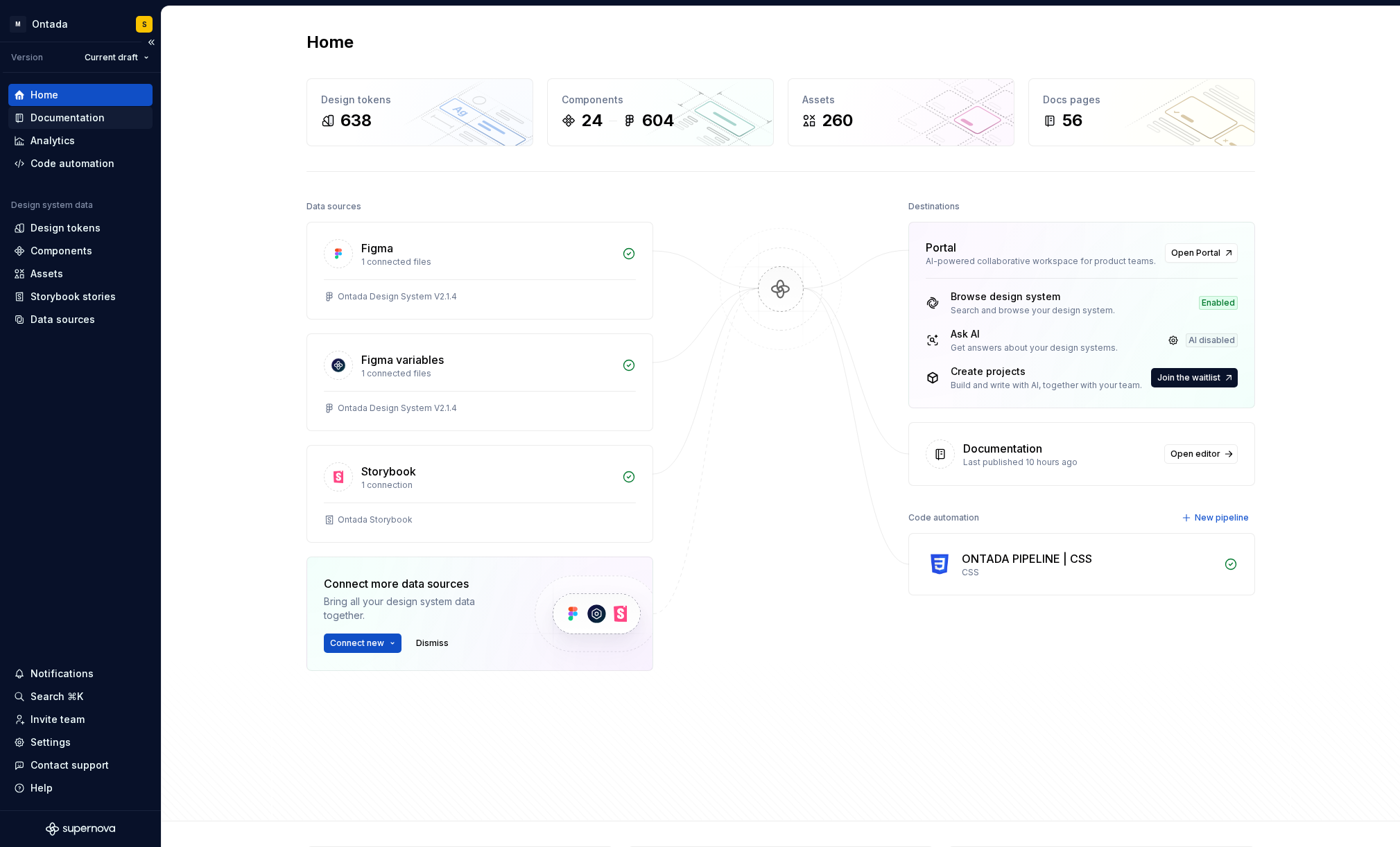 This screenshot has width=1400, height=847. I want to click on div: Ontada Storybook, so click(375, 520).